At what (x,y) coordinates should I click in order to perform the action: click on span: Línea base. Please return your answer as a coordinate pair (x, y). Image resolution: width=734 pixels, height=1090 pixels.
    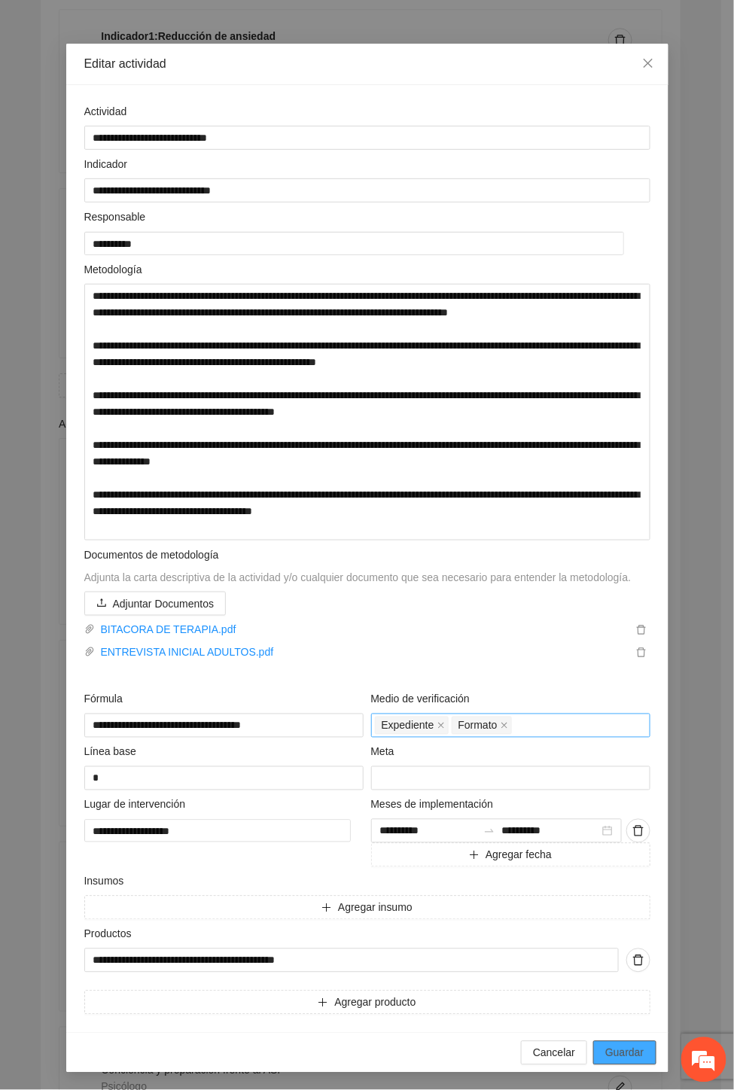
    Looking at the image, I should click on (113, 752).